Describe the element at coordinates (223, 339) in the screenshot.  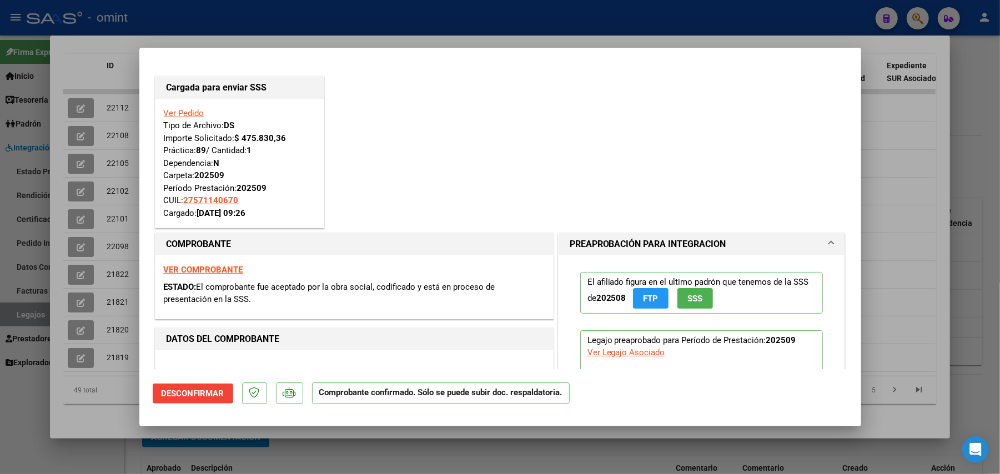
I see `strong: DATOS DEL COMPROBANTE` at that location.